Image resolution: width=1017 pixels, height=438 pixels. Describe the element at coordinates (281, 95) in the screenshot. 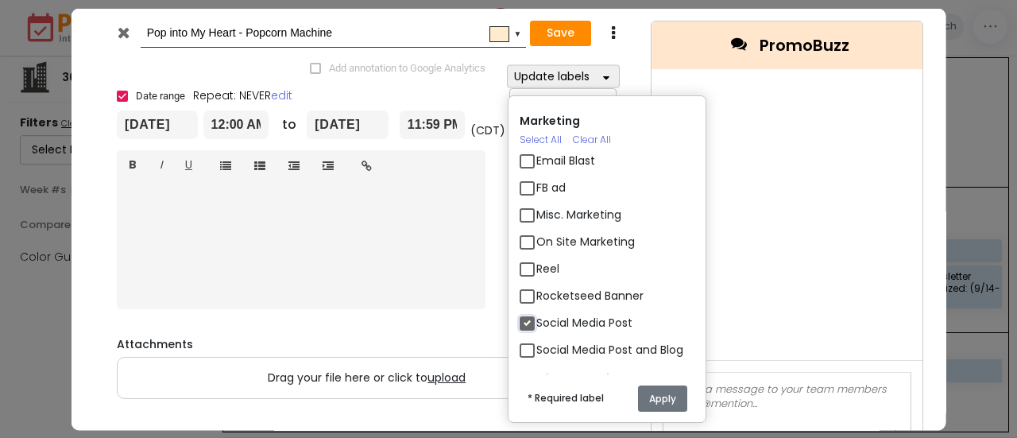

I see `a: edit` at that location.